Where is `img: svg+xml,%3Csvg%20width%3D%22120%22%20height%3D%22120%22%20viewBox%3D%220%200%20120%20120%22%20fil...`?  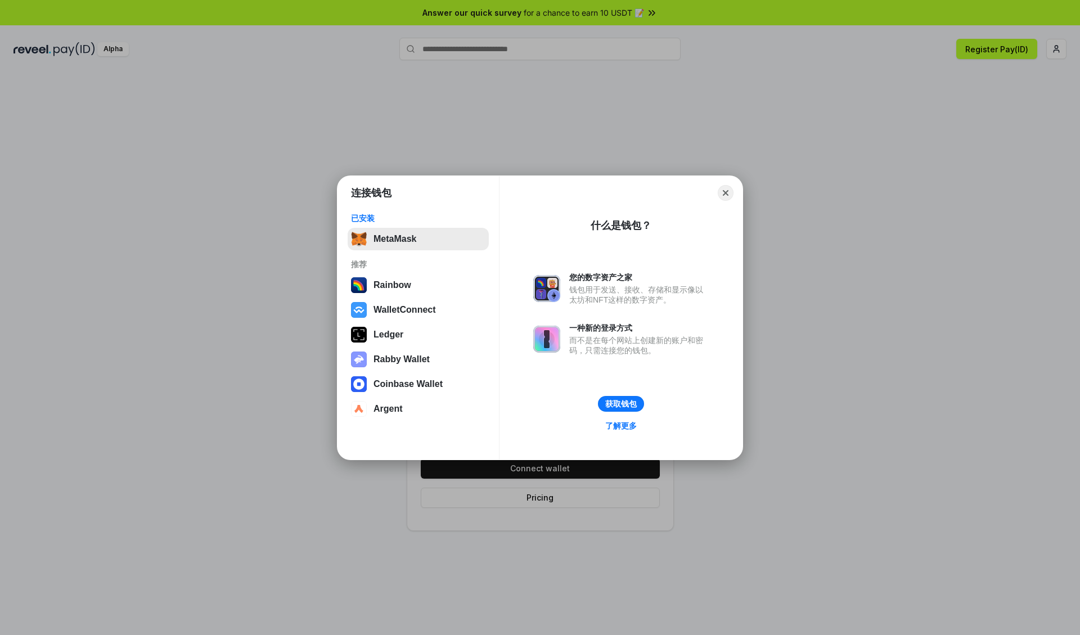 img: svg+xml,%3Csvg%20width%3D%22120%22%20height%3D%22120%22%20viewBox%3D%220%200%20120%20120%22%20fil... is located at coordinates (359, 285).